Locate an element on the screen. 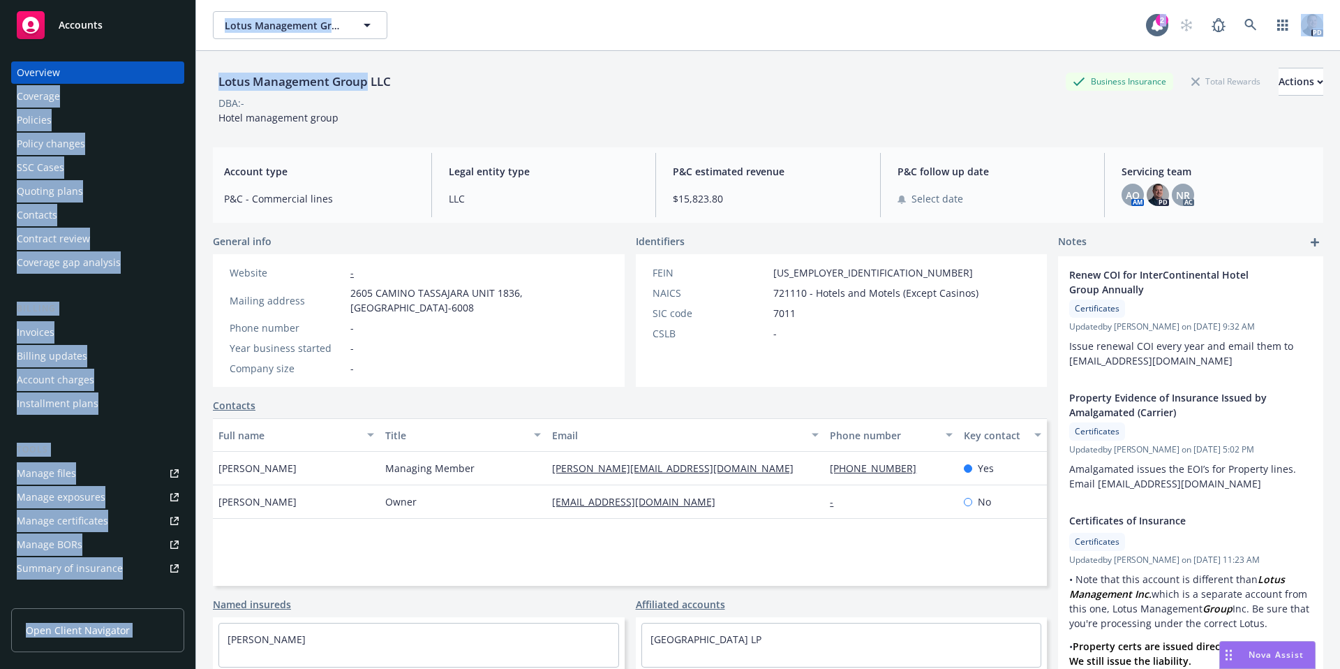  span: $15,823.80 is located at coordinates (768, 198).